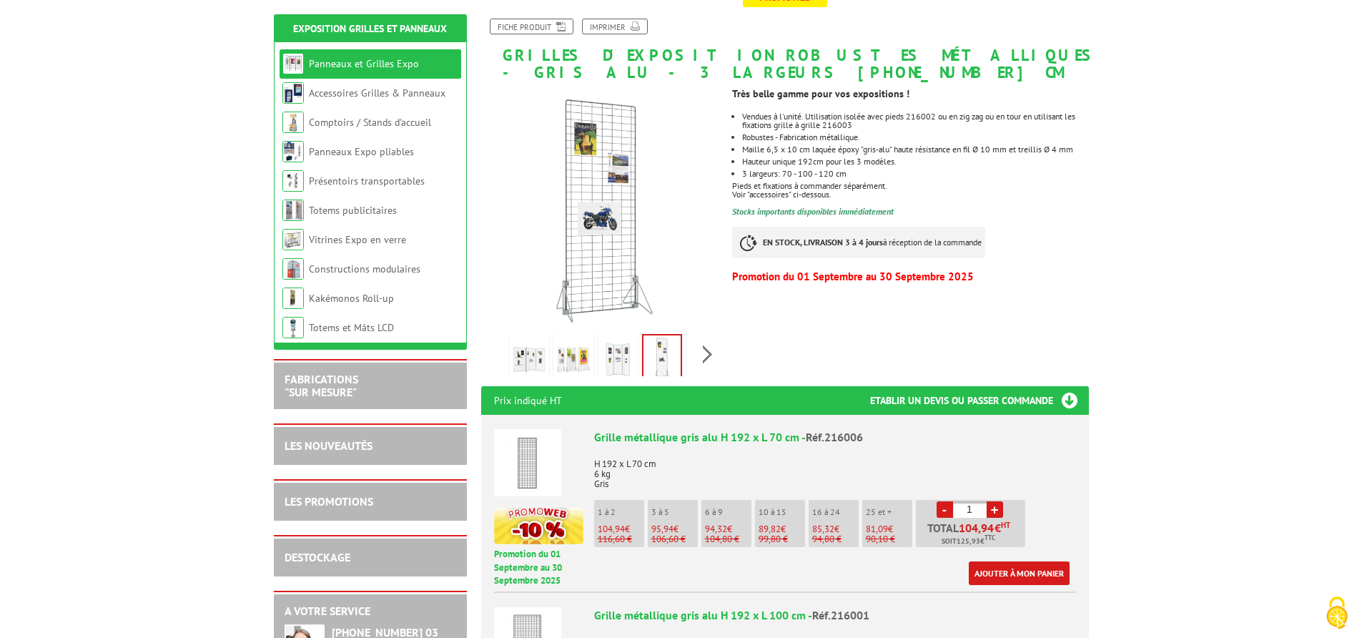 Image resolution: width=1362 pixels, height=638 pixels. Describe the element at coordinates (915, 162) in the screenshot. I see `p: Hauteur unique 192cm pour les 3 modèles.` at that location.